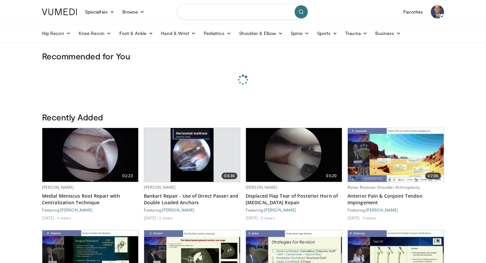 The width and height of the screenshot is (486, 263). What do you see at coordinates (192, 155) in the screenshot?
I see `img: cd449402-123d-47f7-b112-52d159f17939.620x360_q85_upscale.jpg` at bounding box center [192, 155].